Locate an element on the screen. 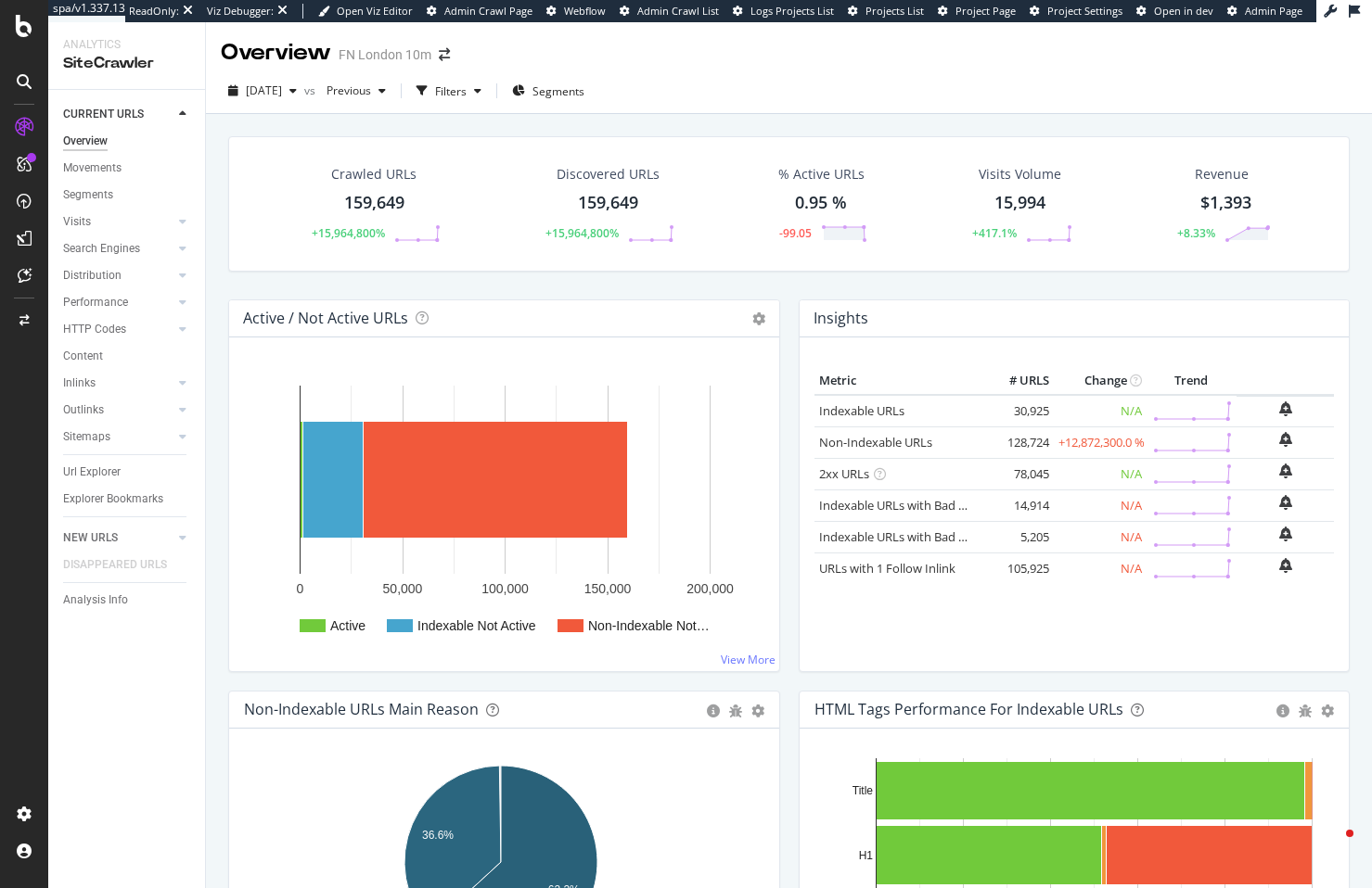 The image size is (1372, 888). div: +8.33% is located at coordinates (1195, 233).